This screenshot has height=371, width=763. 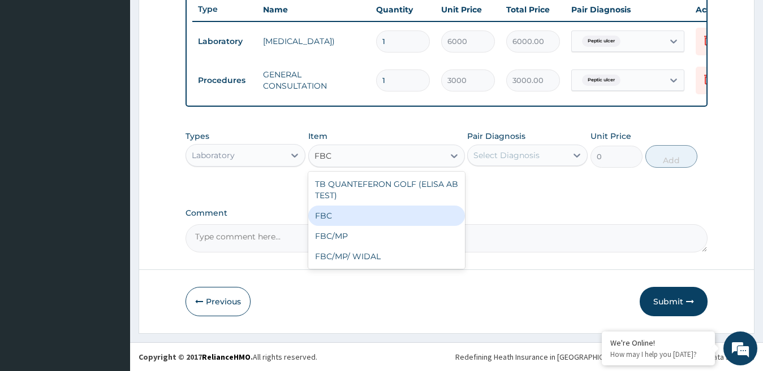 I want to click on footer: All rights reserved., so click(x=446, y=357).